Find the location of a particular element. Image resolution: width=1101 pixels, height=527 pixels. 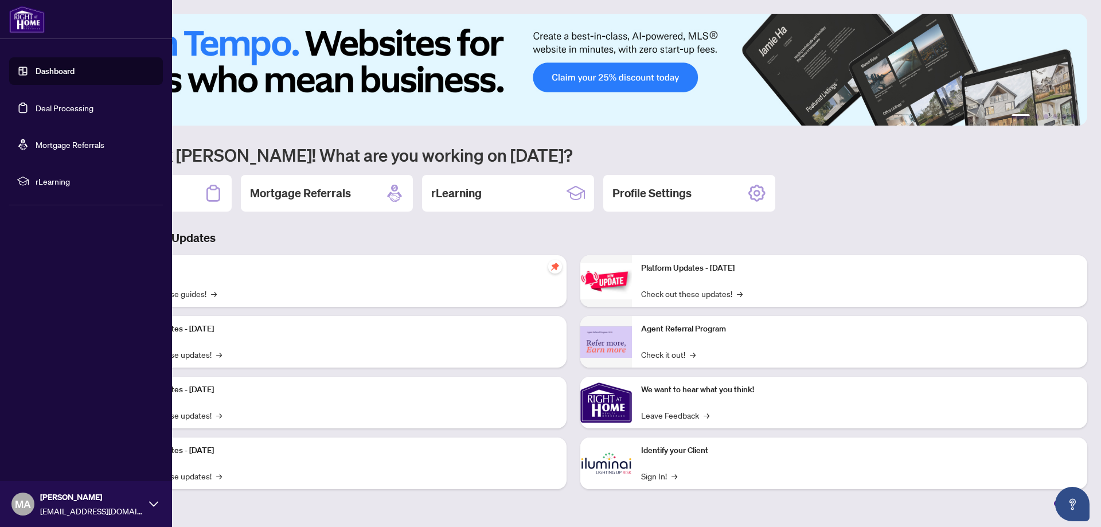

p: Identify your Client is located at coordinates (860, 451).